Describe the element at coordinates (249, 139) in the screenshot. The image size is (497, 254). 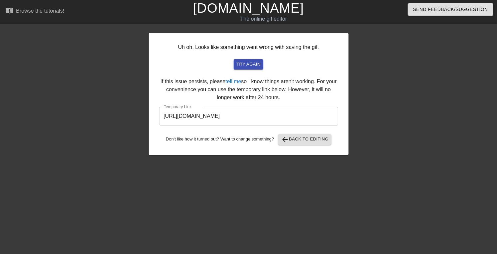
I see `div: Don't like how it turned out? Want to change something?` at that location.